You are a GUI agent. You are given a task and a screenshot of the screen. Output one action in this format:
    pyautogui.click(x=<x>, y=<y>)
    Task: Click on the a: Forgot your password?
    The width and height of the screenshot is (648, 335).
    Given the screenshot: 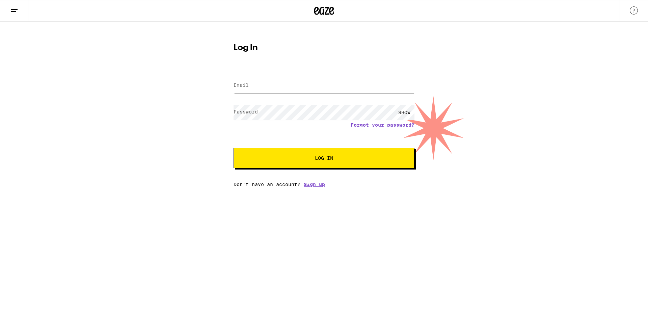 What is the action you would take?
    pyautogui.click(x=382, y=125)
    